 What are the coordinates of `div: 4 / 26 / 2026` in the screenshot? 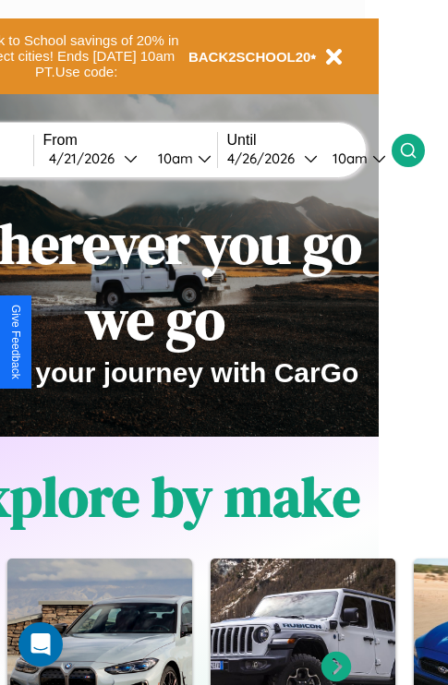 It's located at (265, 158).